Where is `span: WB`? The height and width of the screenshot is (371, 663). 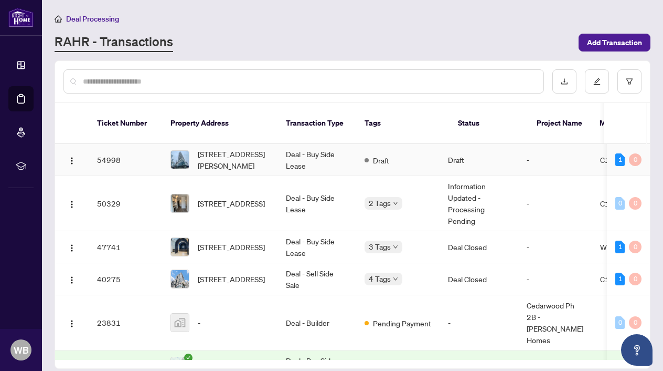 span: WB is located at coordinates (21, 350).